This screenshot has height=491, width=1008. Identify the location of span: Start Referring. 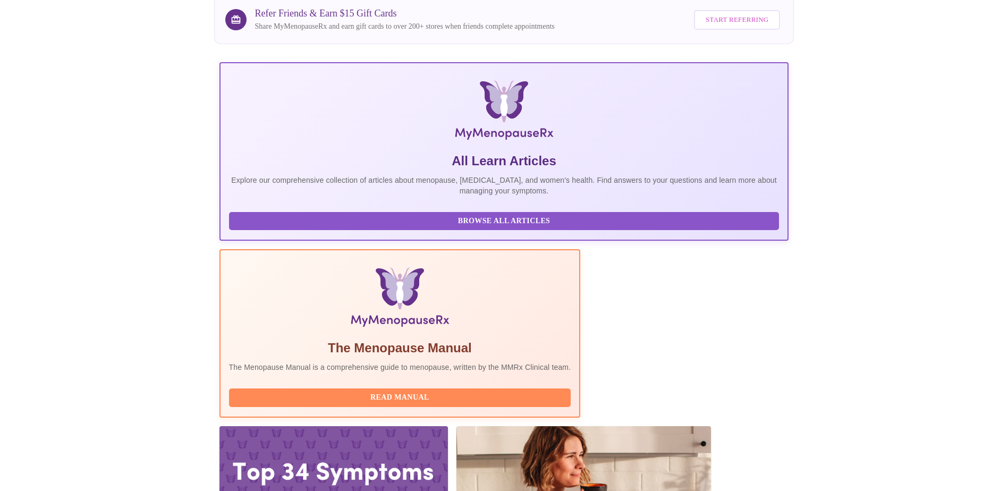
(737, 20).